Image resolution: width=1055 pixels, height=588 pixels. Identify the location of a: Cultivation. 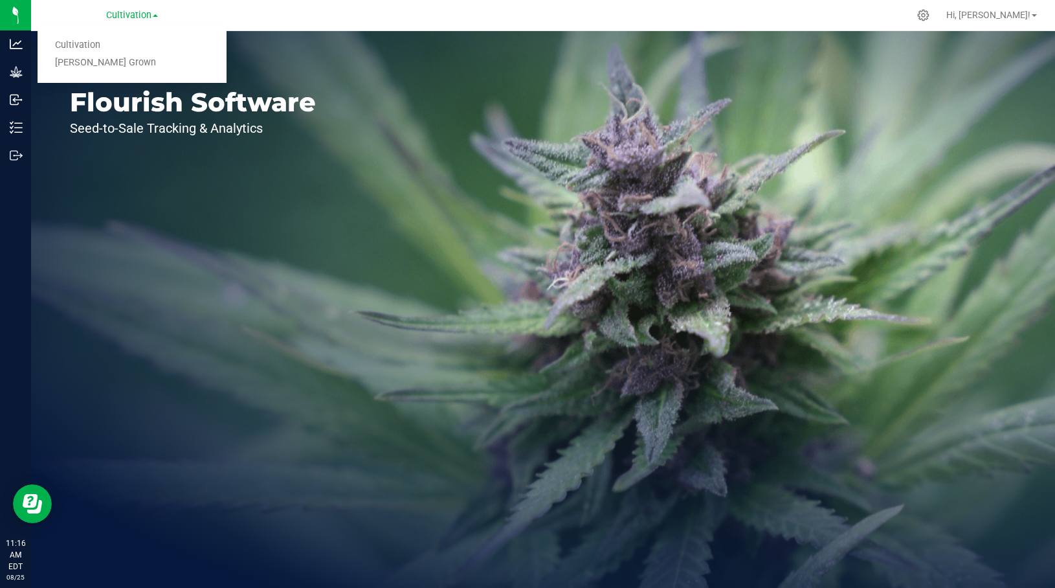
(132, 45).